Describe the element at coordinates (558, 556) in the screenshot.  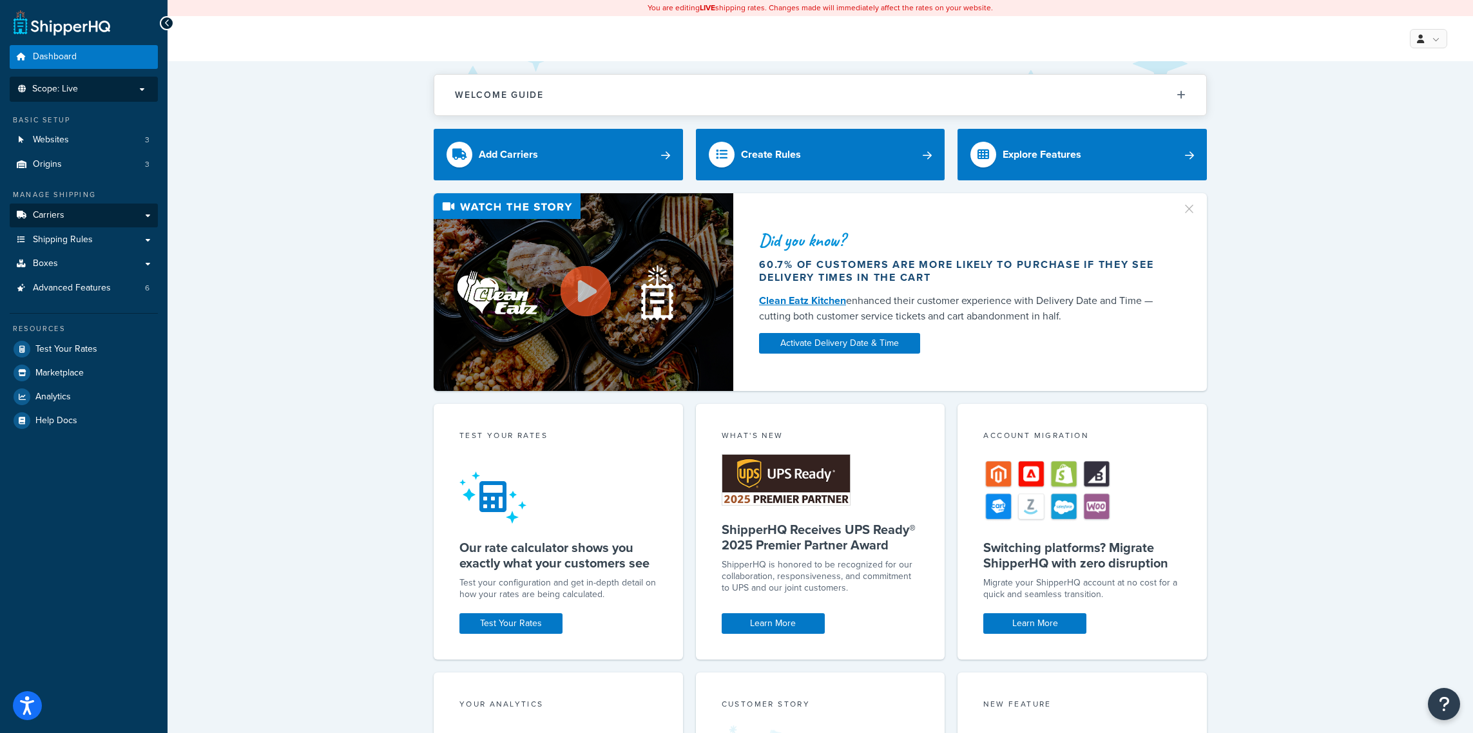
I see `h5: Our rate calculator shows you exactly what your customers see` at that location.